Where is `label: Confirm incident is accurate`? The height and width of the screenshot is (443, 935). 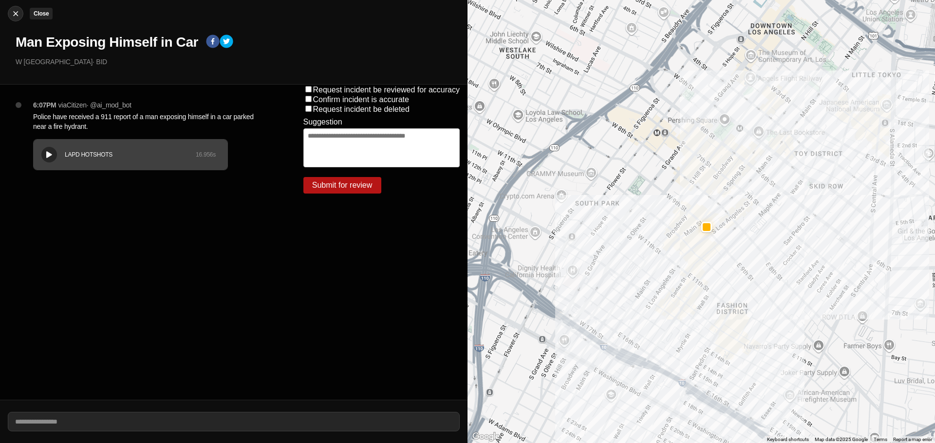
label: Confirm incident is accurate is located at coordinates (361, 99).